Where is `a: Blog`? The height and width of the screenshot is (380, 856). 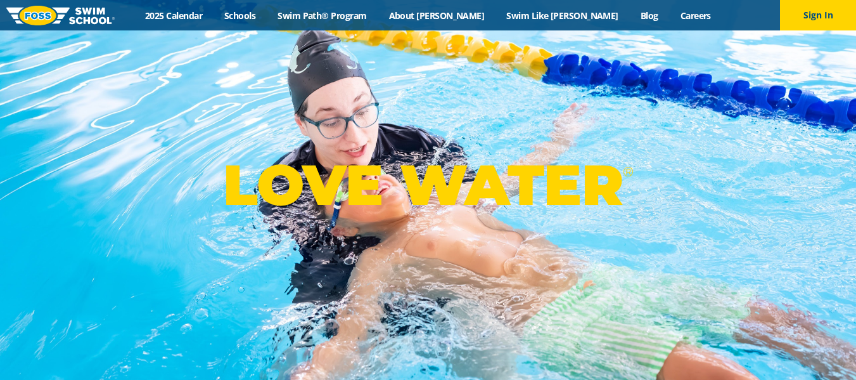
a: Blog is located at coordinates (649, 15).